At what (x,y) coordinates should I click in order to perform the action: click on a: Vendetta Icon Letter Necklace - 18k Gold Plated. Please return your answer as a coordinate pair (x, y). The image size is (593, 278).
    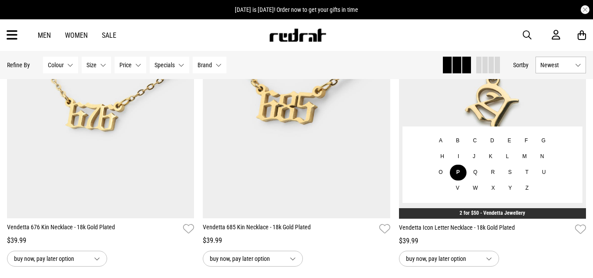
    Looking at the image, I should click on (485, 229).